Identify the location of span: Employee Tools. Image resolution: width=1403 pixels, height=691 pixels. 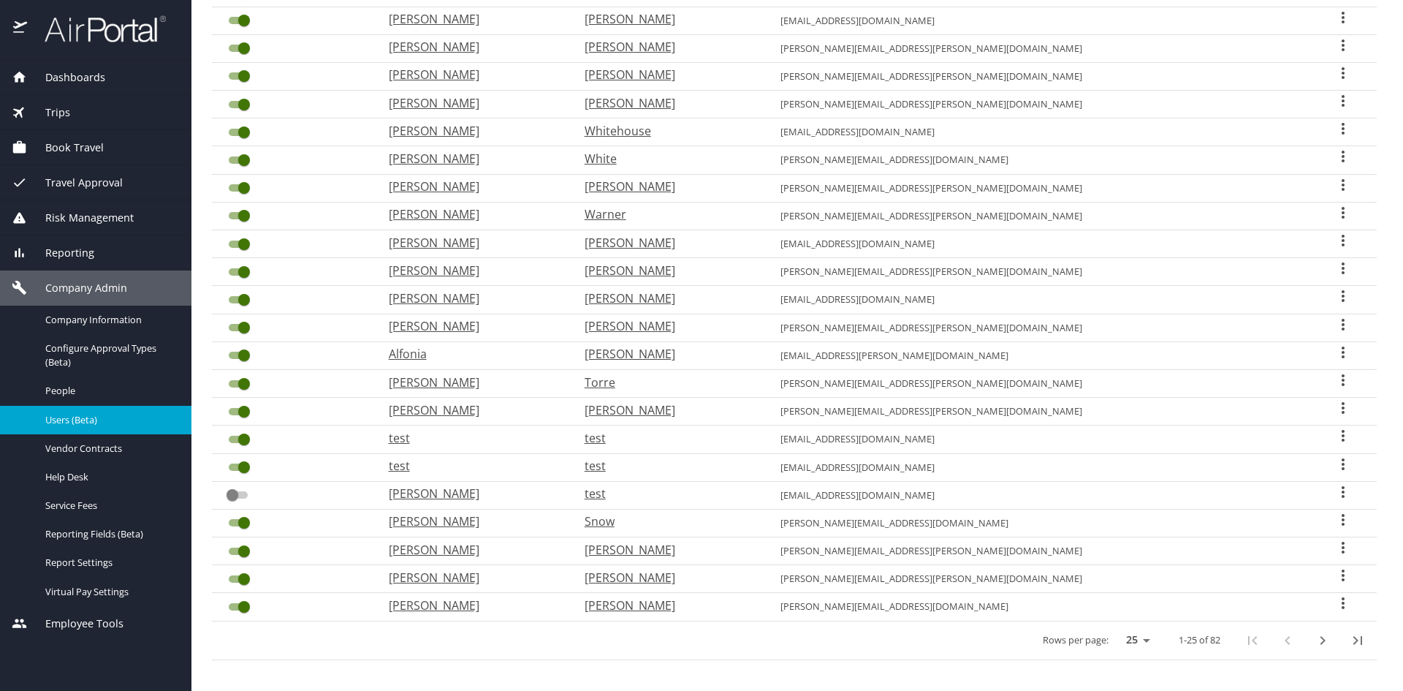
(75, 623).